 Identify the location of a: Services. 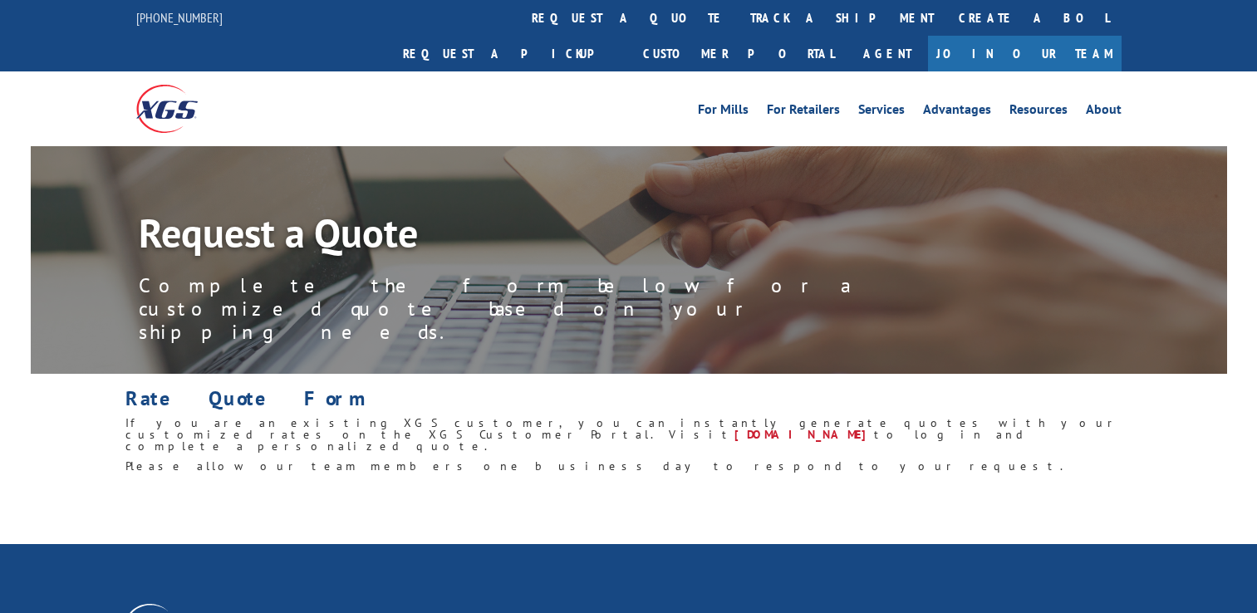
(881, 112).